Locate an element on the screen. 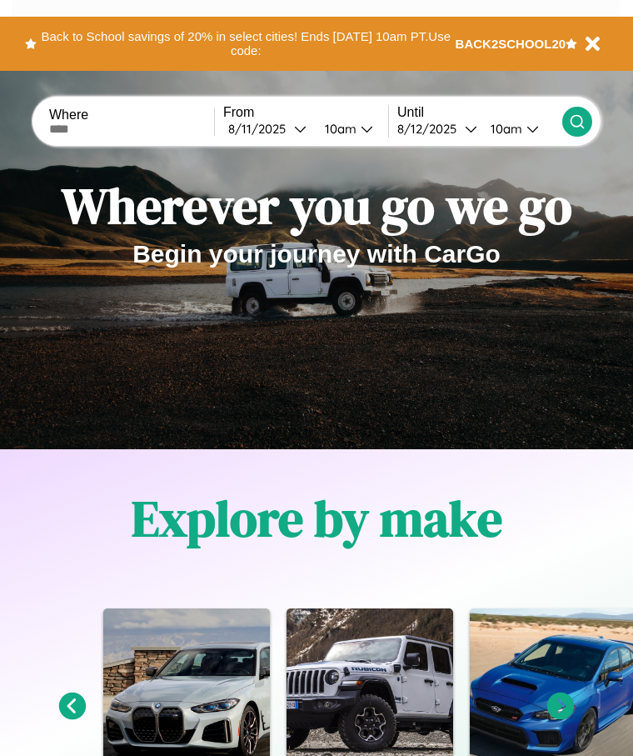 The image size is (633, 756). b: BACK2SCHOOL20 is located at coordinates (511, 43).